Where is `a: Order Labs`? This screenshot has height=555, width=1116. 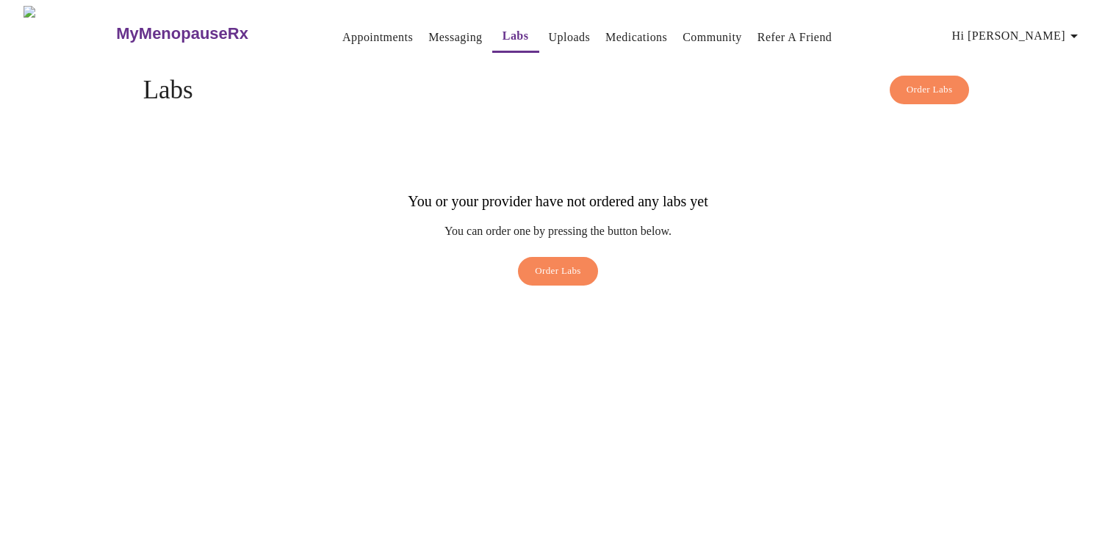 a: Order Labs is located at coordinates (557, 275).